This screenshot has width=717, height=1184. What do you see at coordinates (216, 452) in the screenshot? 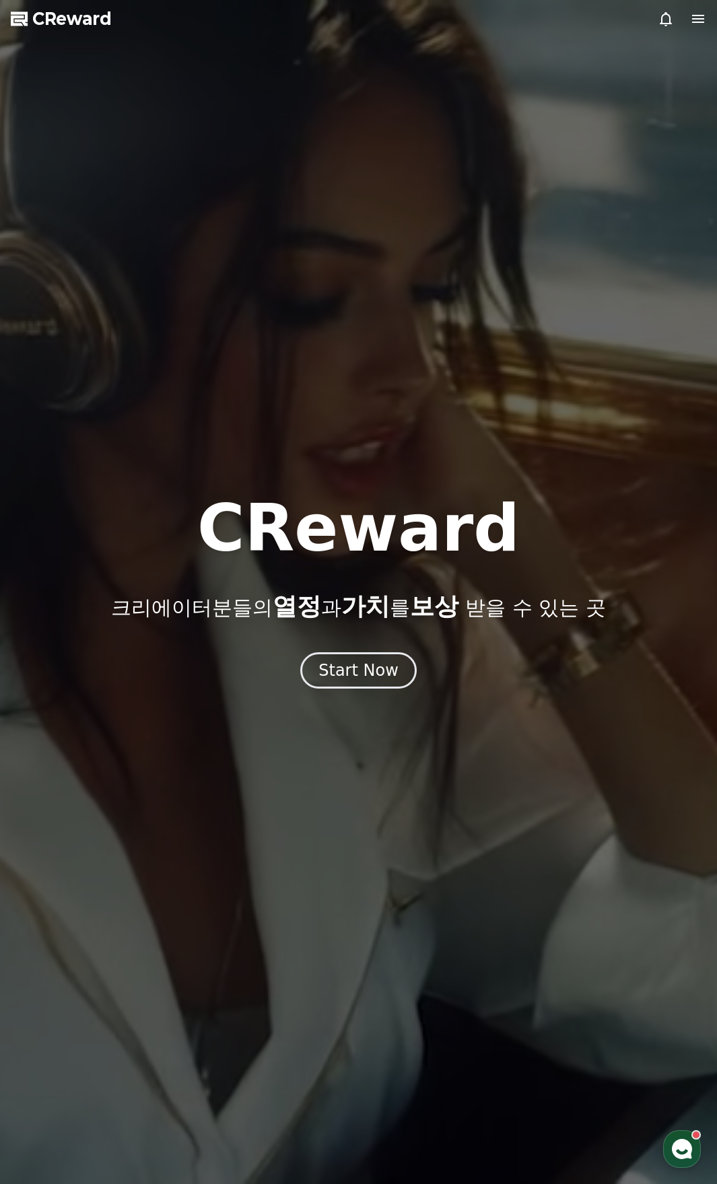
I see `span: 설정` at bounding box center [216, 452].